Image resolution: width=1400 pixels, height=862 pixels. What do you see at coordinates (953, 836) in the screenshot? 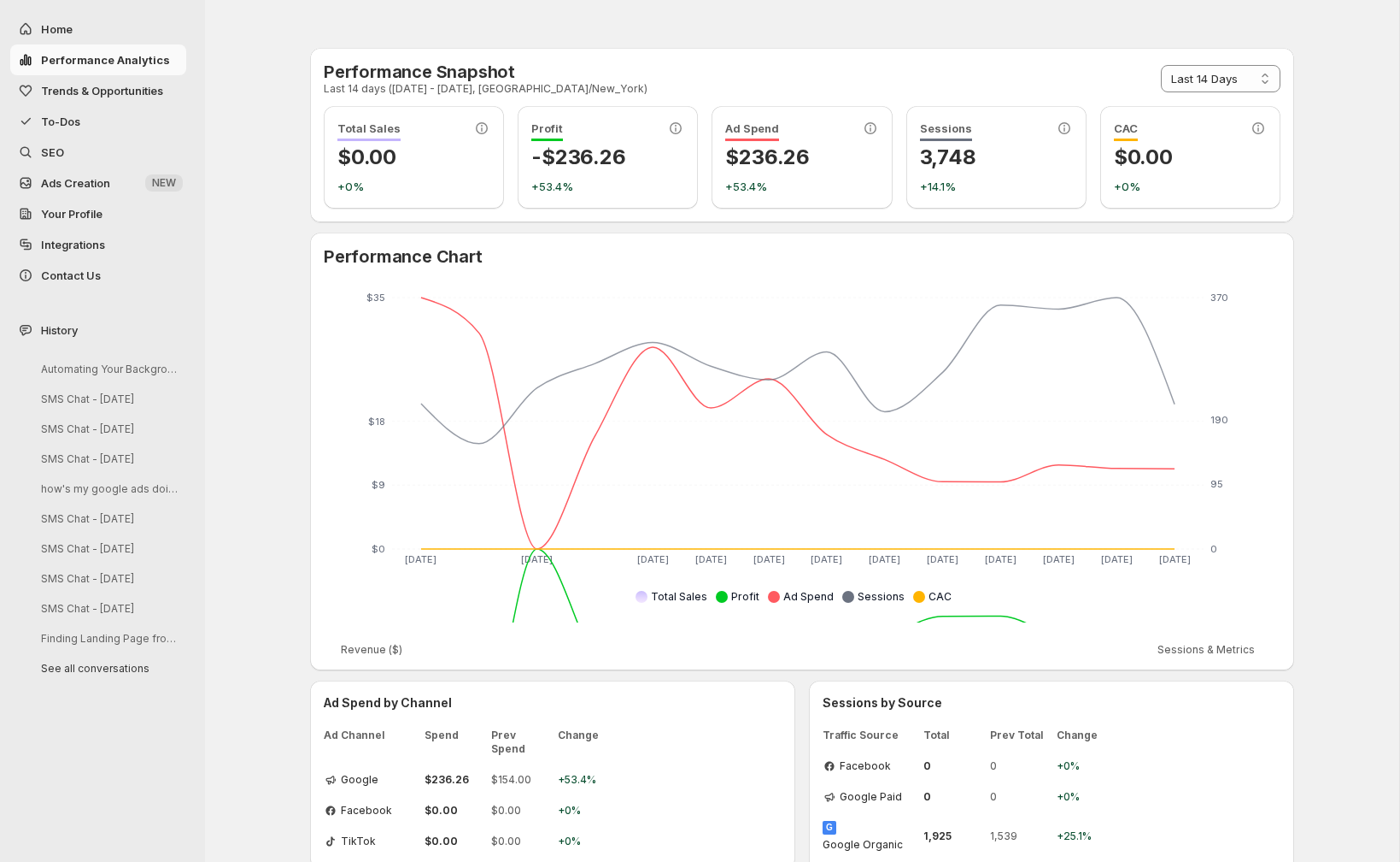
I see `span: 1,925` at bounding box center [953, 836].